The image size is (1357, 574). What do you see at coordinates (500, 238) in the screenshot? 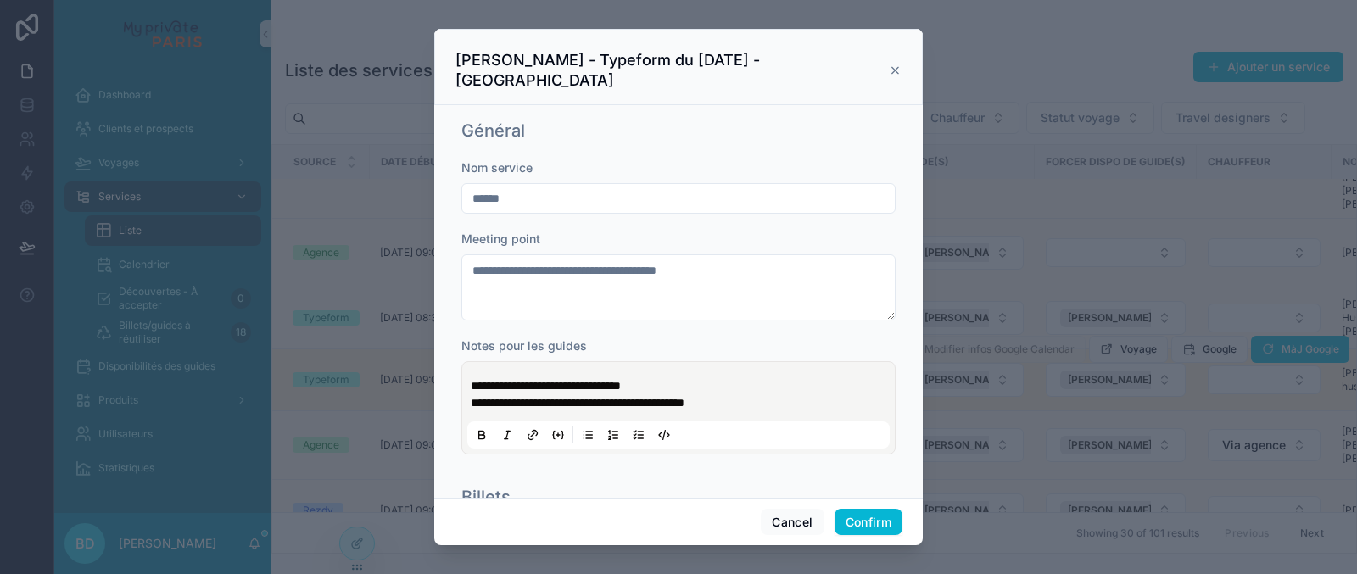
I see `span: Meeting point` at bounding box center [500, 238].